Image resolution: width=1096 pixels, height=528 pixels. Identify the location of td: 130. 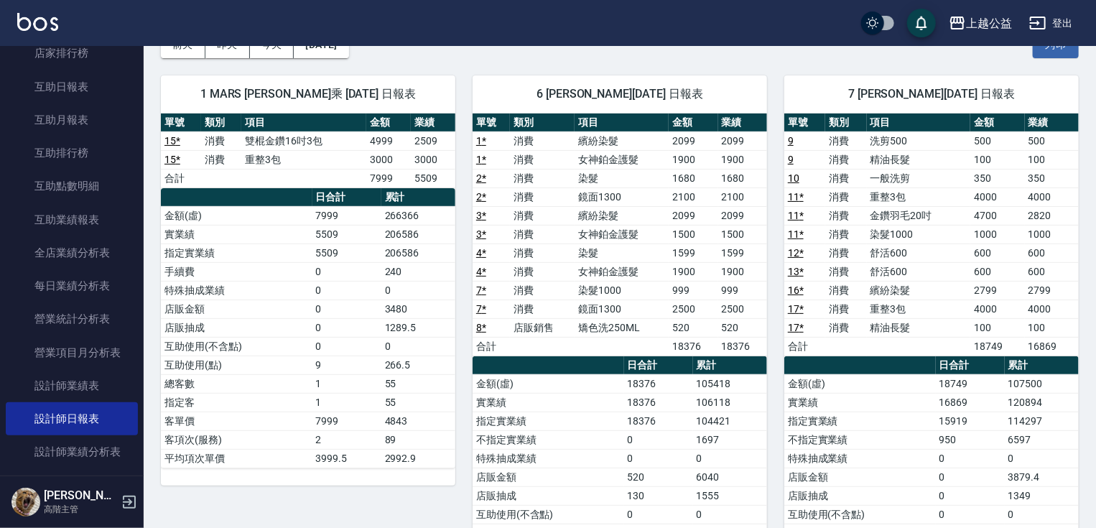
(659, 496).